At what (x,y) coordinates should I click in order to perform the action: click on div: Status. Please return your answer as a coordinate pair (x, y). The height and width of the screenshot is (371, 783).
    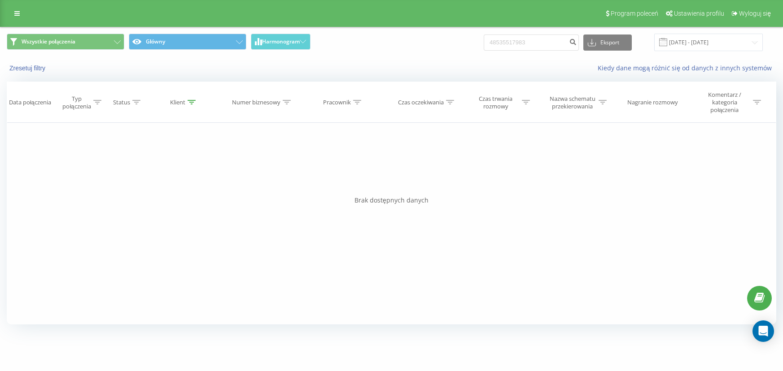
    Looking at the image, I should click on (122, 102).